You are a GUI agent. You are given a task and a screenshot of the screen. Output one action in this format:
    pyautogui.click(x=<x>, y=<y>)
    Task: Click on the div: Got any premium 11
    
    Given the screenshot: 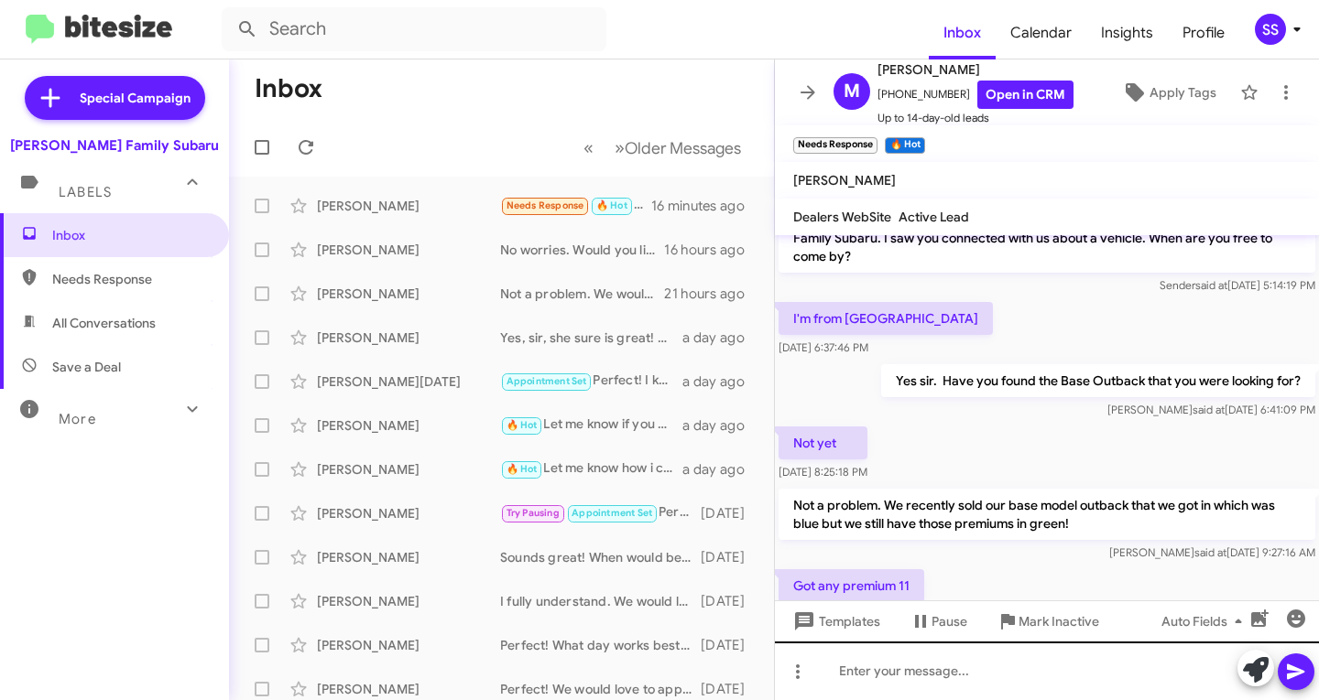 What is the action you would take?
    pyautogui.click(x=575, y=205)
    